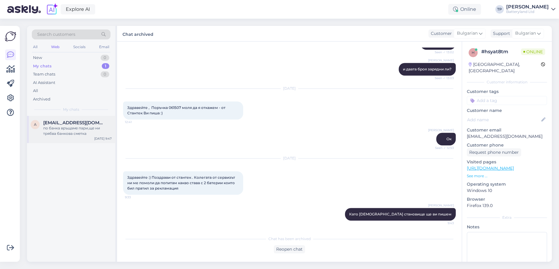 This screenshot has height=269, width=559. Describe the element at coordinates (290, 249) in the screenshot. I see `div: Reopen chat` at that location.